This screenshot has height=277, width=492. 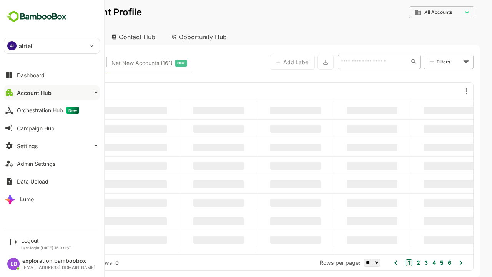 I want to click on div: Admin Settings, so click(x=36, y=163).